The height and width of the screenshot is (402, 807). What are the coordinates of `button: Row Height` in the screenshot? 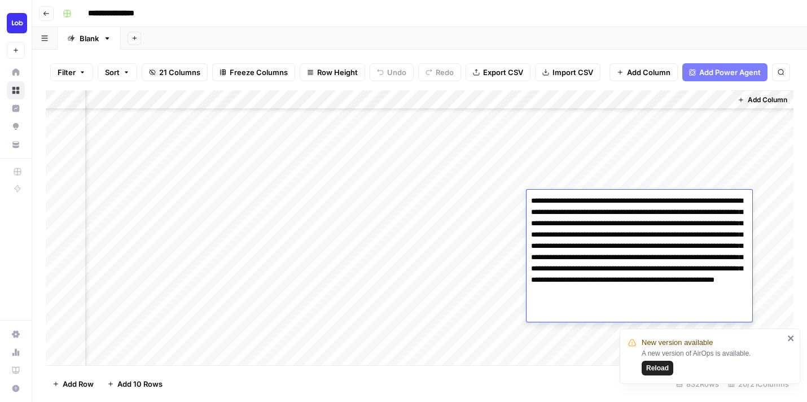 It's located at (333, 72).